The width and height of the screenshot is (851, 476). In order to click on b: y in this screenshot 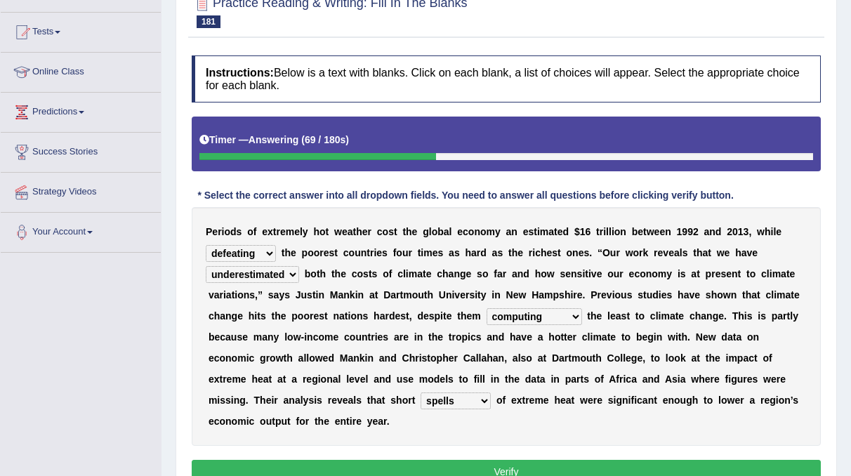, I will do `click(282, 295)`.